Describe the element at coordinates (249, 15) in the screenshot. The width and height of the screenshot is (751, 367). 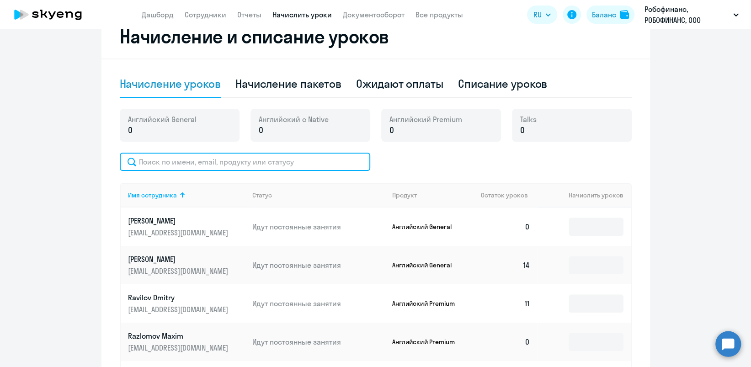
I see `a: Отчеты` at that location.